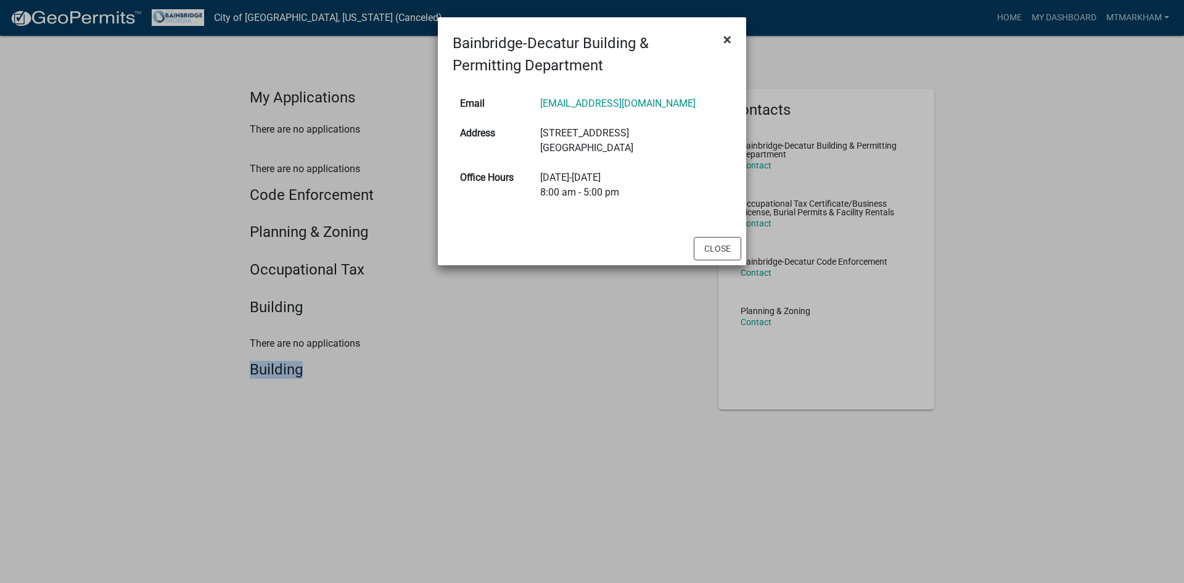  Describe the element at coordinates (493, 141) in the screenshot. I see `th: Address` at that location.